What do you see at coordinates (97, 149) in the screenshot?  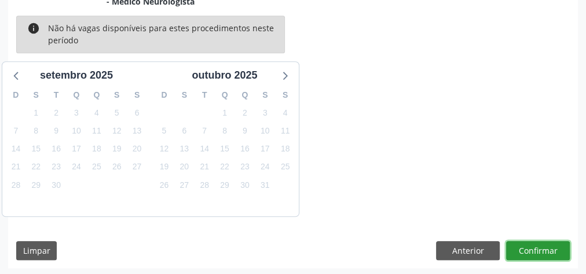 I see `span: quinta-feira, 18 de setembro de 2025` at bounding box center [97, 149].